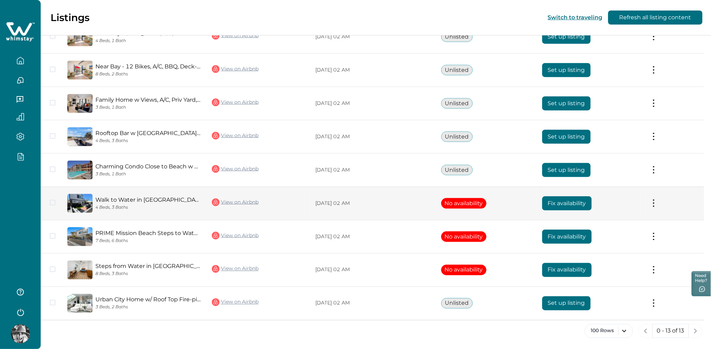 Image resolution: width=711 pixels, height=349 pixels. What do you see at coordinates (80, 37) in the screenshot?
I see `img: propertyImage_Near Bay w/ BBQ, Deck, A/C, Bikes - Min to Beach!` at bounding box center [80, 37].